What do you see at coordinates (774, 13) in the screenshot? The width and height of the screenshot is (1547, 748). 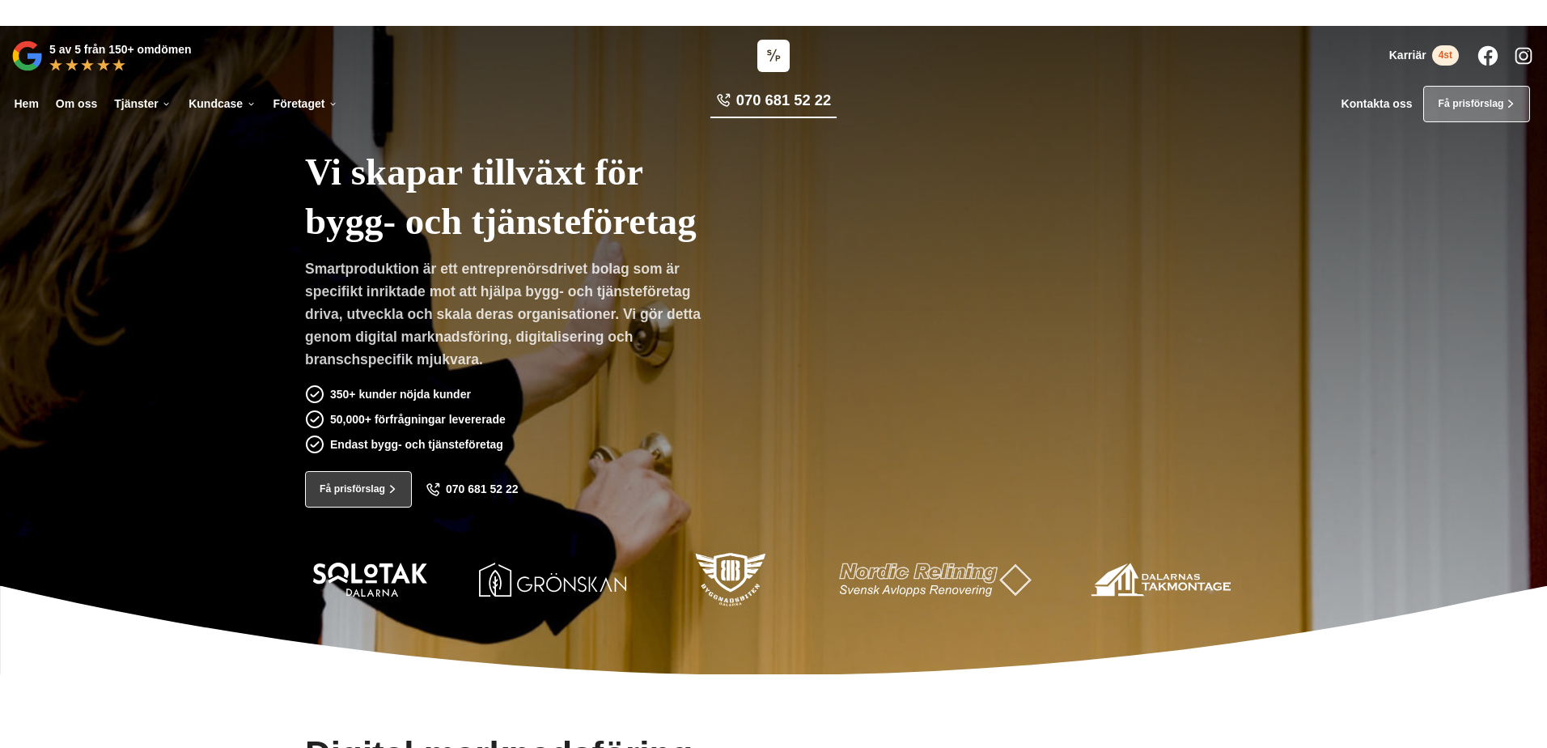 I see `p: Vi vann Årets Unga Företagare i Dalarna 2024 –` at bounding box center [774, 13].